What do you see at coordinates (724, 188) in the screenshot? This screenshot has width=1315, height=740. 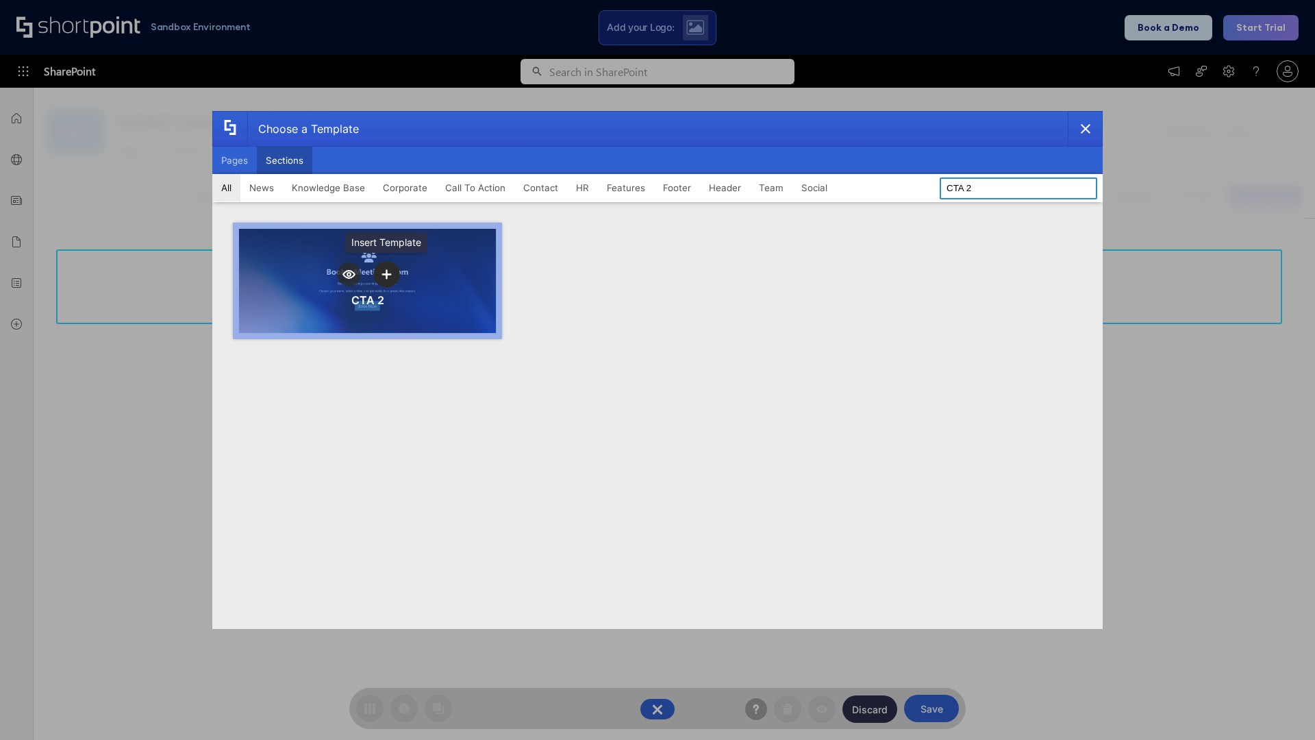 I see `button: Header` at bounding box center [724, 188].